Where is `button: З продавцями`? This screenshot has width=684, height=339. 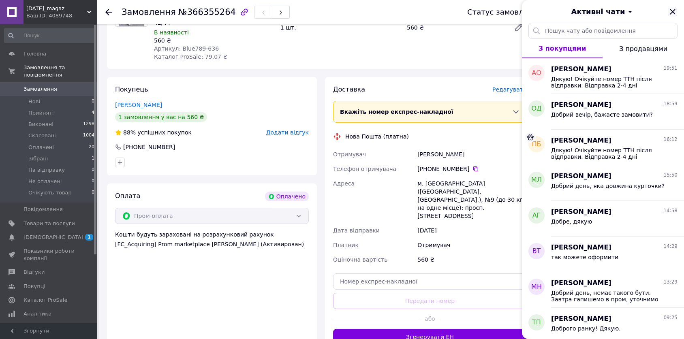
button: З продавцями is located at coordinates (643, 49).